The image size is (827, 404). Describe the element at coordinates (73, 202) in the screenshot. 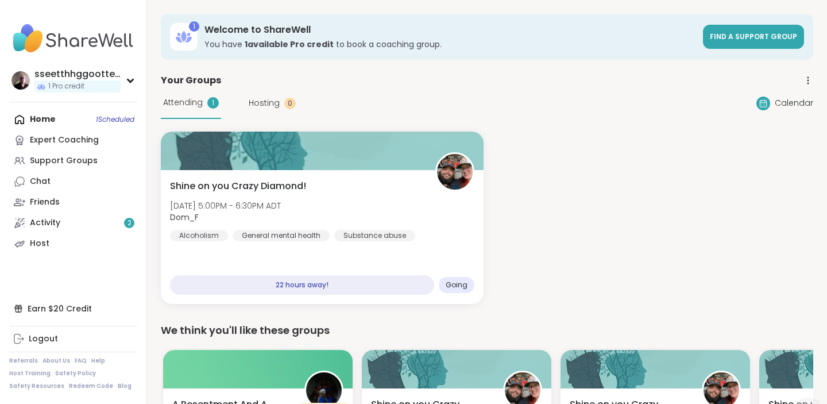

I see `a: Friends` at that location.